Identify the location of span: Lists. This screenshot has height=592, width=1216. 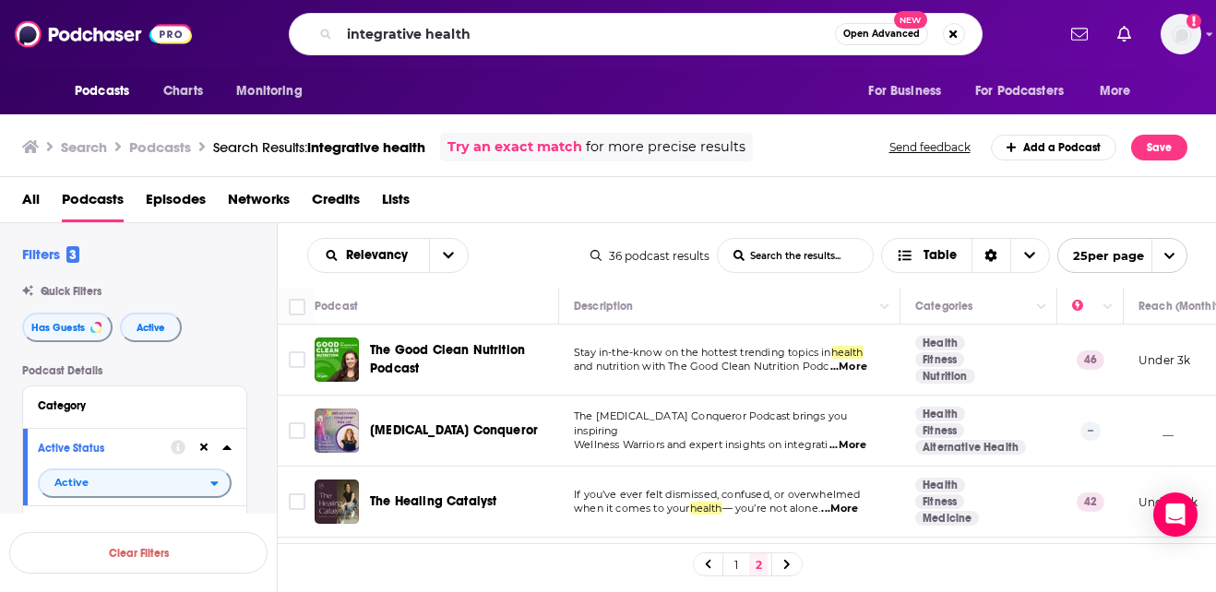
(396, 203).